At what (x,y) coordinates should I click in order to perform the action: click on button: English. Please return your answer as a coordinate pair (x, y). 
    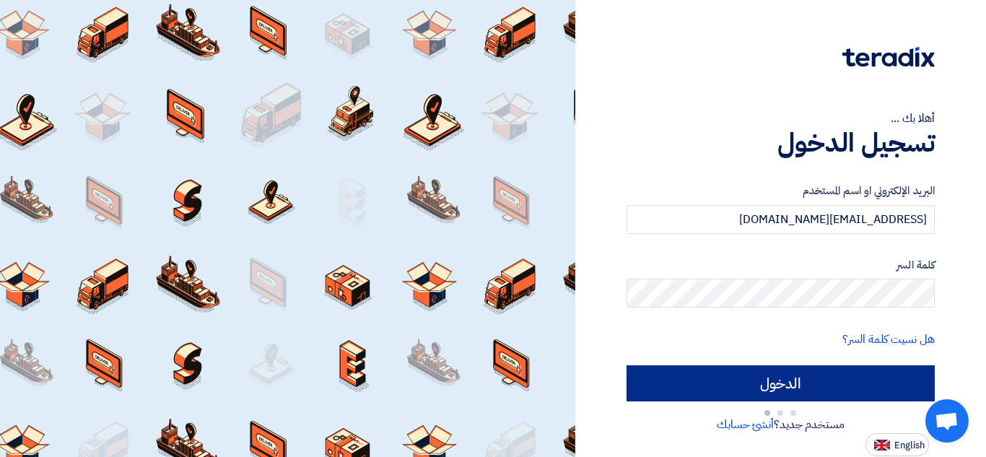
    Looking at the image, I should click on (897, 444).